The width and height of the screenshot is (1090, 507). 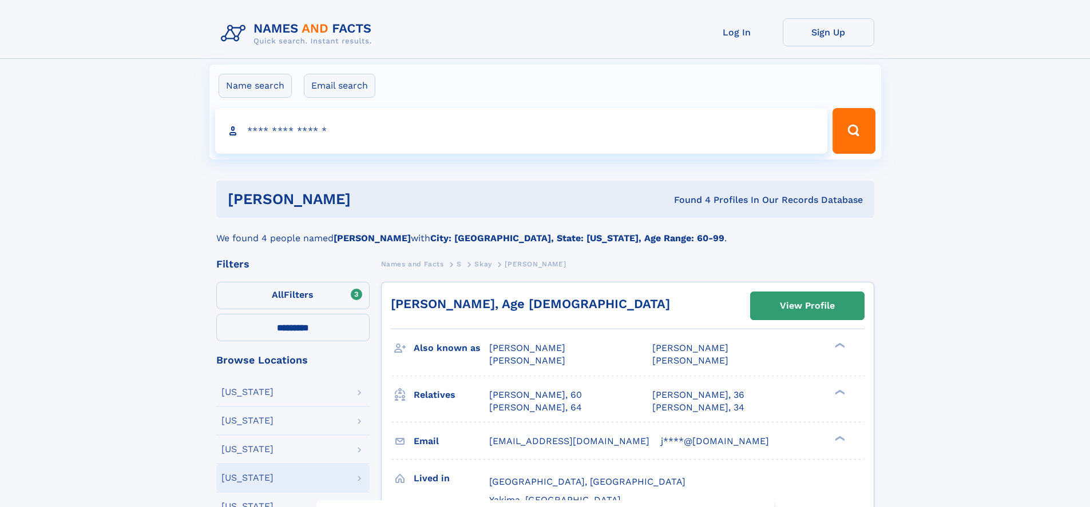 What do you see at coordinates (807, 306) in the screenshot?
I see `div: View Profile` at bounding box center [807, 306].